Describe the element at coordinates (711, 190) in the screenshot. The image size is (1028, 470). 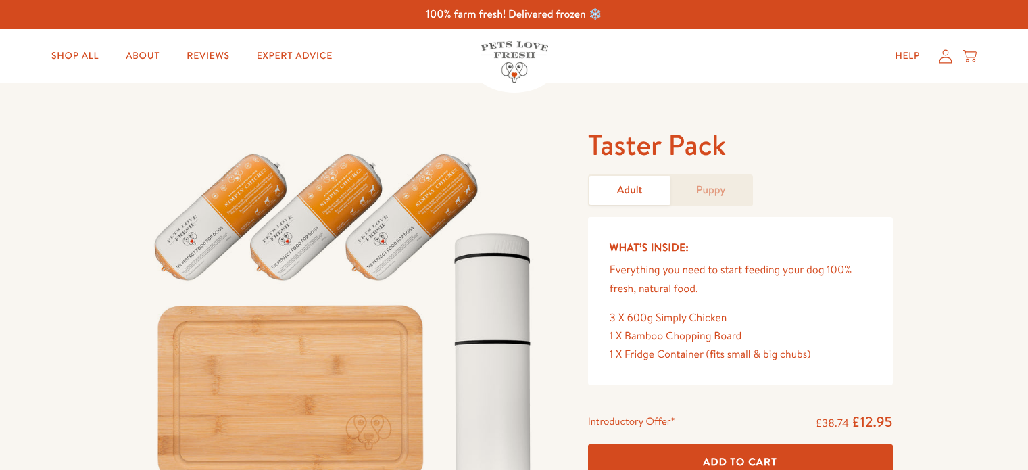
I see `a: Puppy` at that location.